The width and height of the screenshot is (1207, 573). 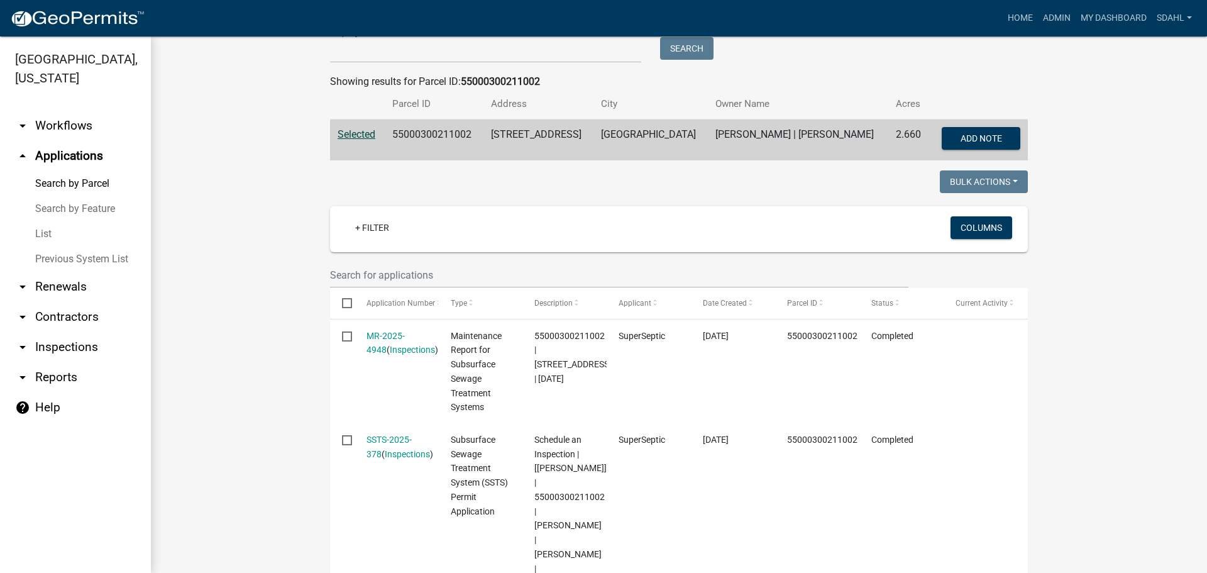 I want to click on a: Home, so click(x=1021, y=18).